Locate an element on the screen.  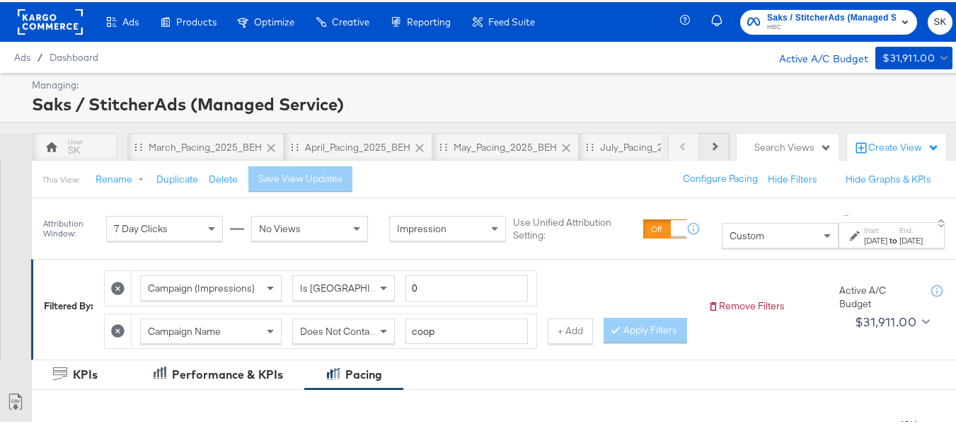
span: No Views is located at coordinates (279, 226).